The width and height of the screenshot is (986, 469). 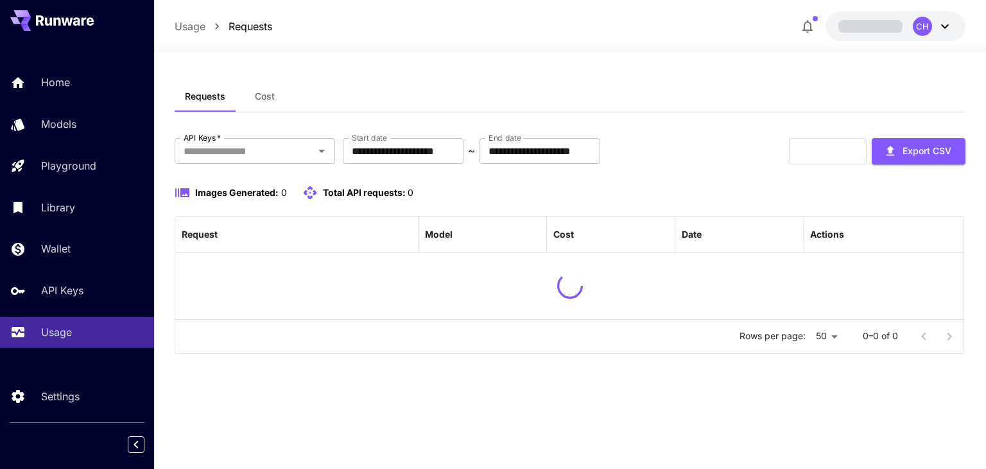 I want to click on p: Home, so click(x=55, y=82).